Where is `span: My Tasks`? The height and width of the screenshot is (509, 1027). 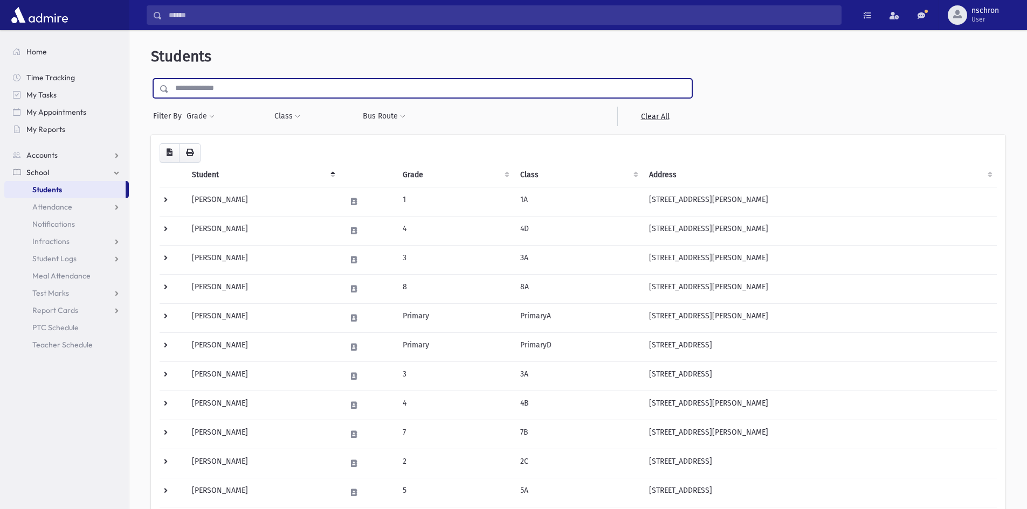
span: My Tasks is located at coordinates (42, 95).